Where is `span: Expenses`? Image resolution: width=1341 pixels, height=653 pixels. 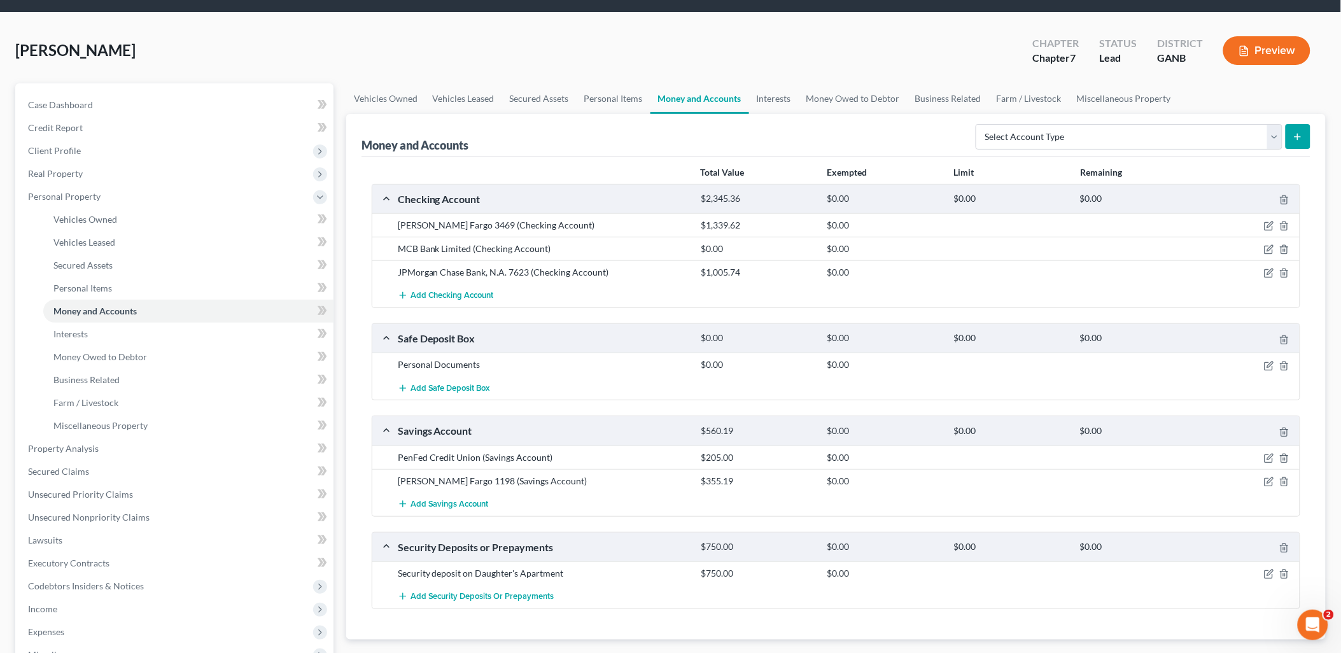 span: Expenses is located at coordinates (46, 632).